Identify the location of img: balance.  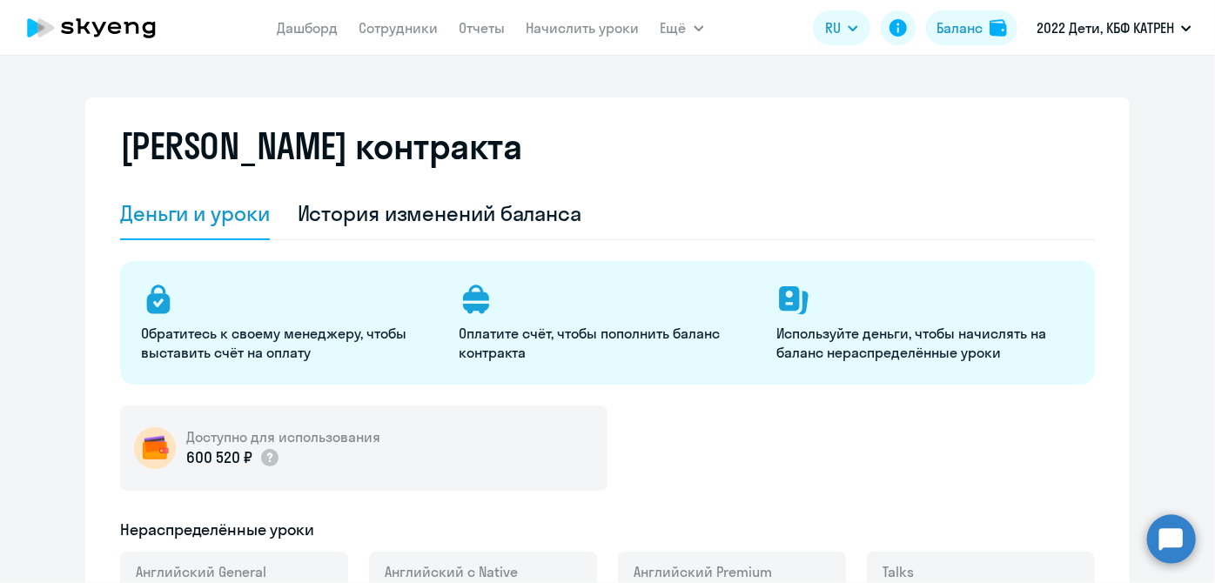
(998, 28).